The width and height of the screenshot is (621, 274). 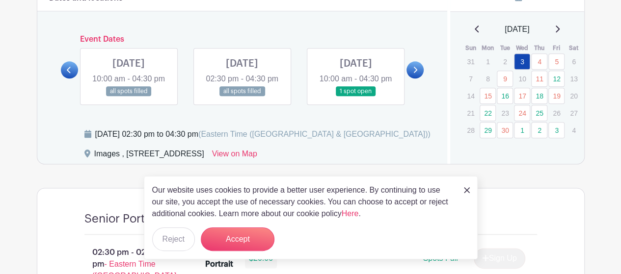 What do you see at coordinates (573, 78) in the screenshot?
I see `p: 13` at bounding box center [573, 78].